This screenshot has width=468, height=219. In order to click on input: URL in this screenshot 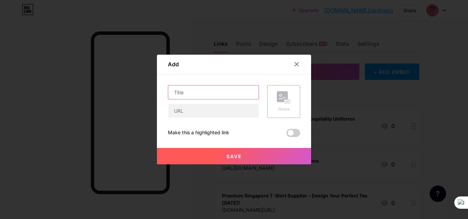, I will do `click(213, 111)`.